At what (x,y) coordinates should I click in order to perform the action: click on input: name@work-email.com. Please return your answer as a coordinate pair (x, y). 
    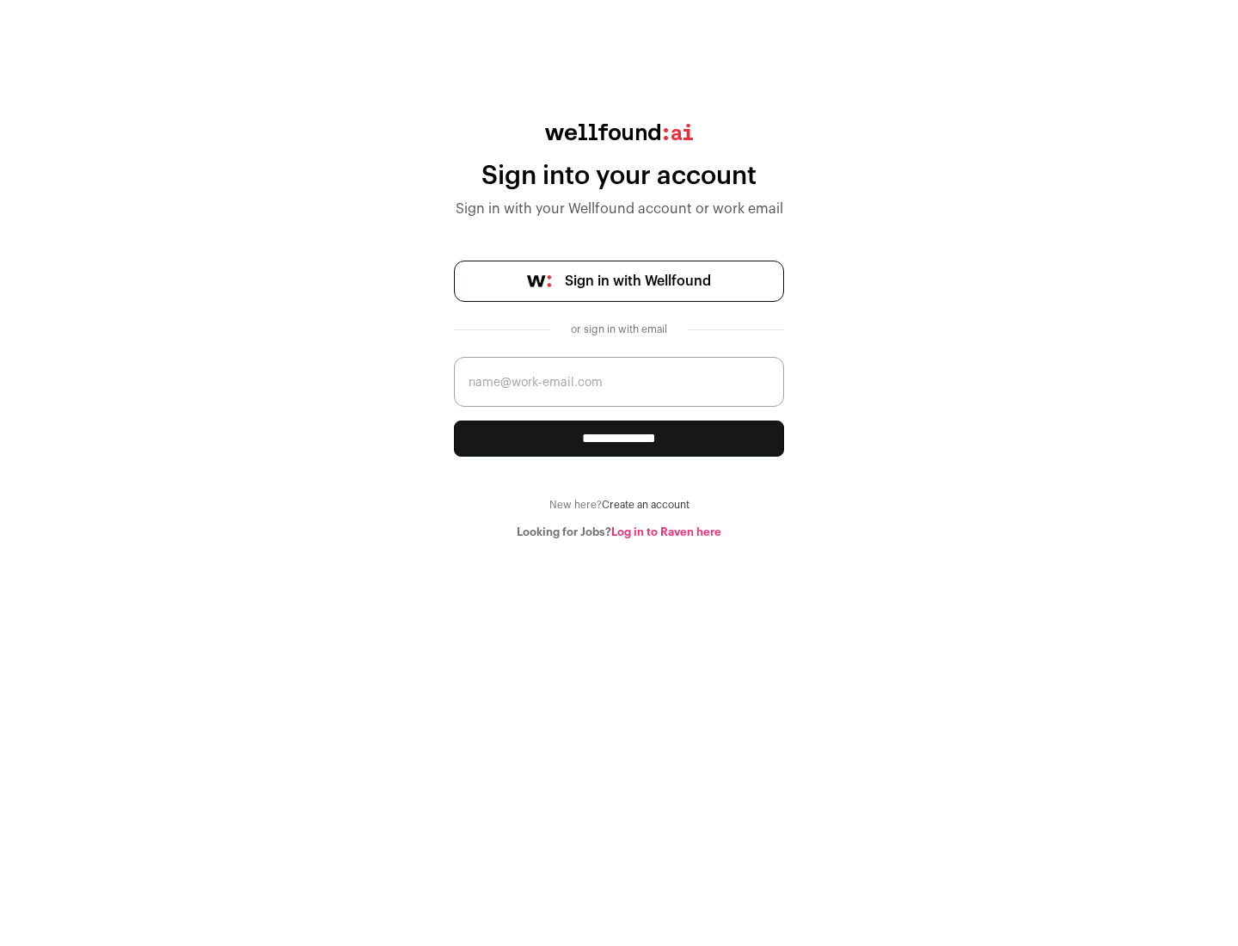
    Looking at the image, I should click on (619, 382).